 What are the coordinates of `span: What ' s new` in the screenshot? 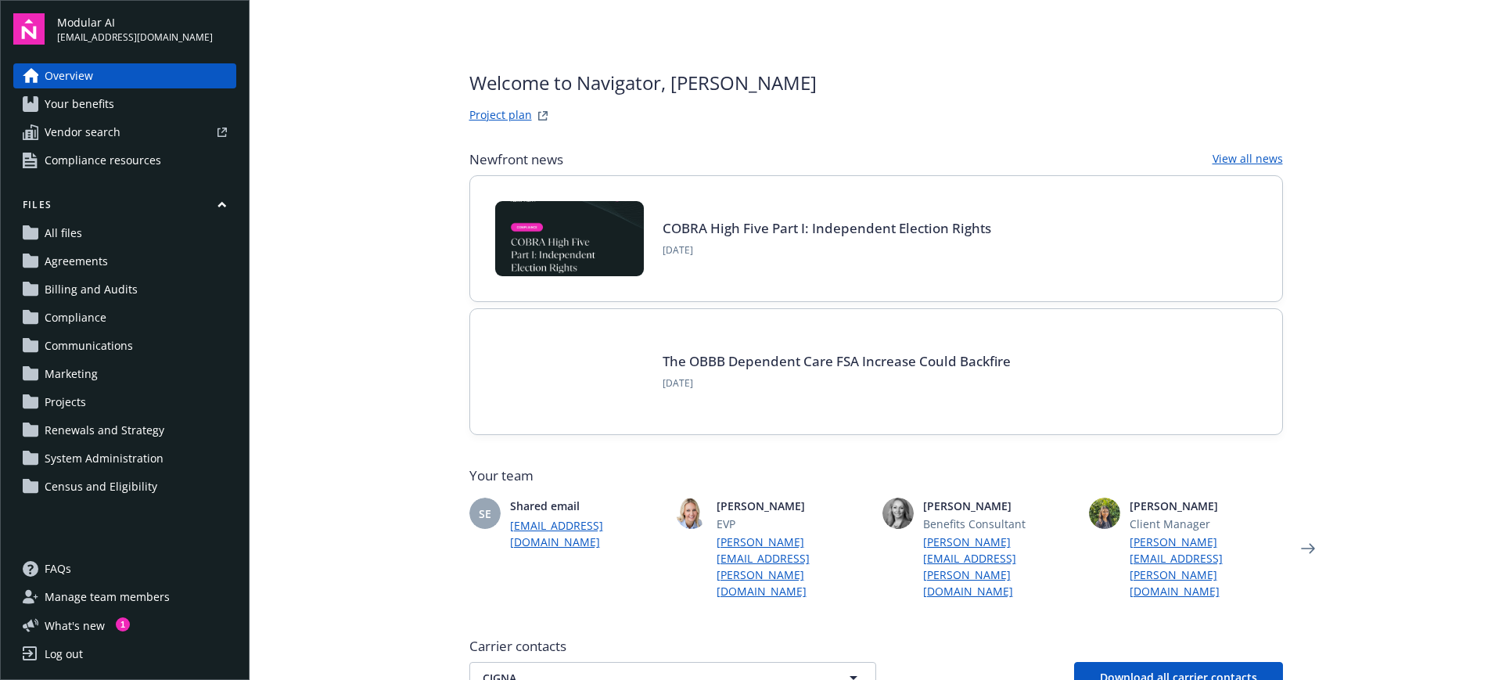 It's located at (74, 625).